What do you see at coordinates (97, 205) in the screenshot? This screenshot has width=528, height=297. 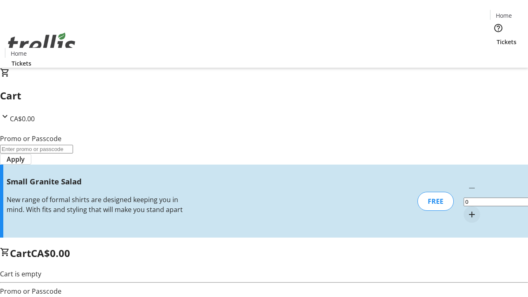 I see `div: New range of formal shirts are designed keeping you in mind. With fits and styling that will make...` at bounding box center [97, 205].